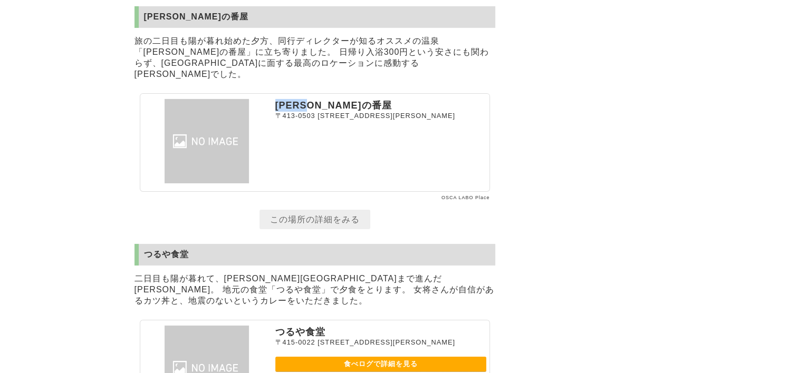 This screenshot has height=373, width=798. Describe the element at coordinates (295, 342) in the screenshot. I see `span: 〒415-0022` at that location.